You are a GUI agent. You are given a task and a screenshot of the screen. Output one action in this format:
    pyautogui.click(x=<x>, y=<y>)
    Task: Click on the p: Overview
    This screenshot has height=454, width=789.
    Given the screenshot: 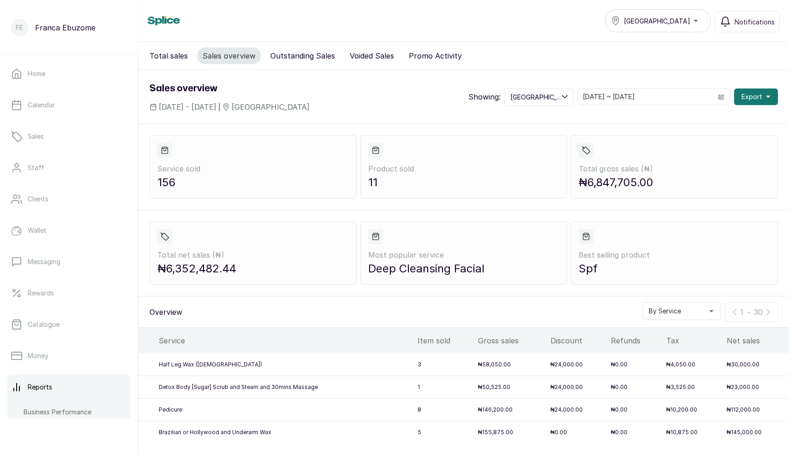 What is the action you would take?
    pyautogui.click(x=166, y=312)
    